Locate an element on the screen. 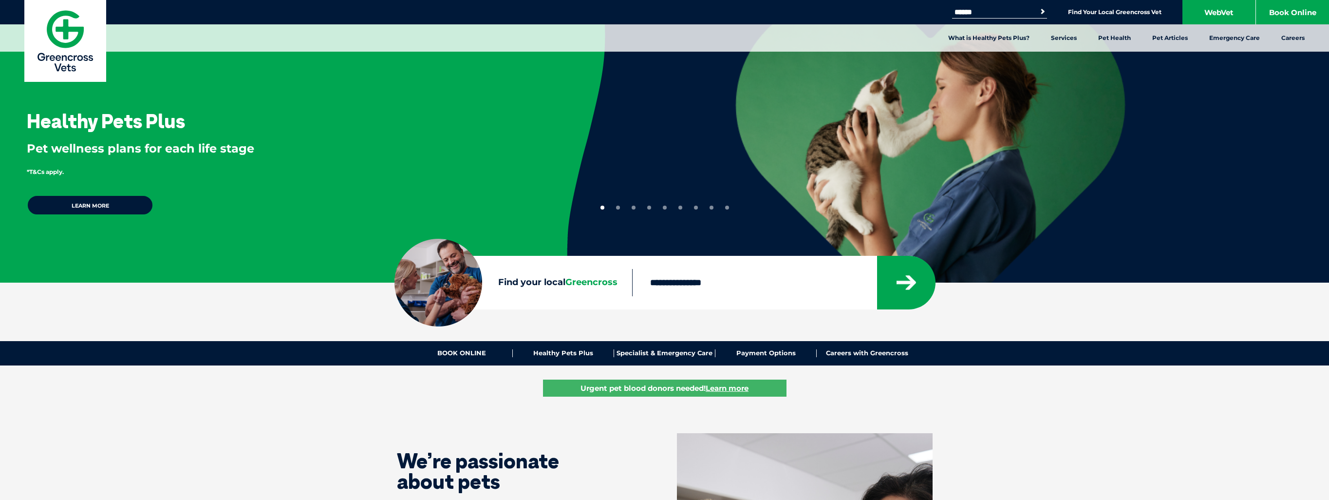 The width and height of the screenshot is (1329, 500). h1: We’re passionate about pets is located at coordinates (499, 471).